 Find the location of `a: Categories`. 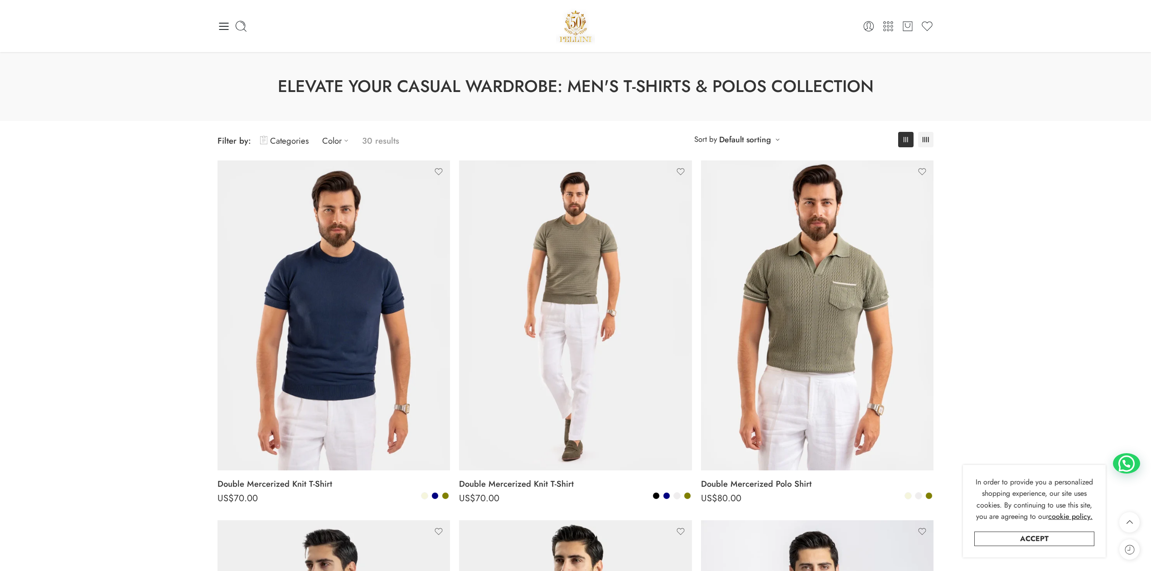

a: Categories is located at coordinates (284, 140).